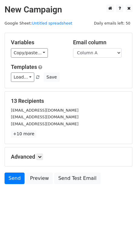 The width and height of the screenshot is (137, 249). What do you see at coordinates (24, 67) in the screenshot?
I see `a: Templates` at bounding box center [24, 67].